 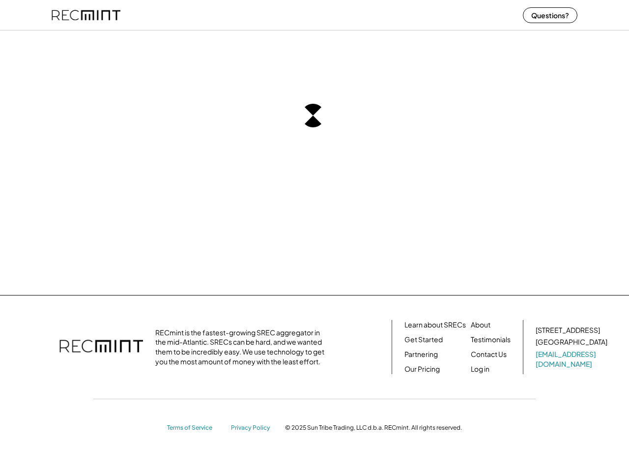 I want to click on div: © 2025 Sun Tribe Trading, LLC d.b.a. RECmint. All rights reserved., so click(x=373, y=427).